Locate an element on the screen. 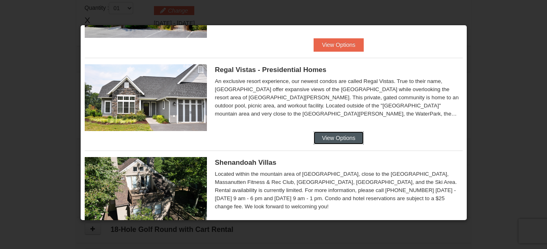 The height and width of the screenshot is (249, 547). span: Shenandoah Villas is located at coordinates (245, 162).